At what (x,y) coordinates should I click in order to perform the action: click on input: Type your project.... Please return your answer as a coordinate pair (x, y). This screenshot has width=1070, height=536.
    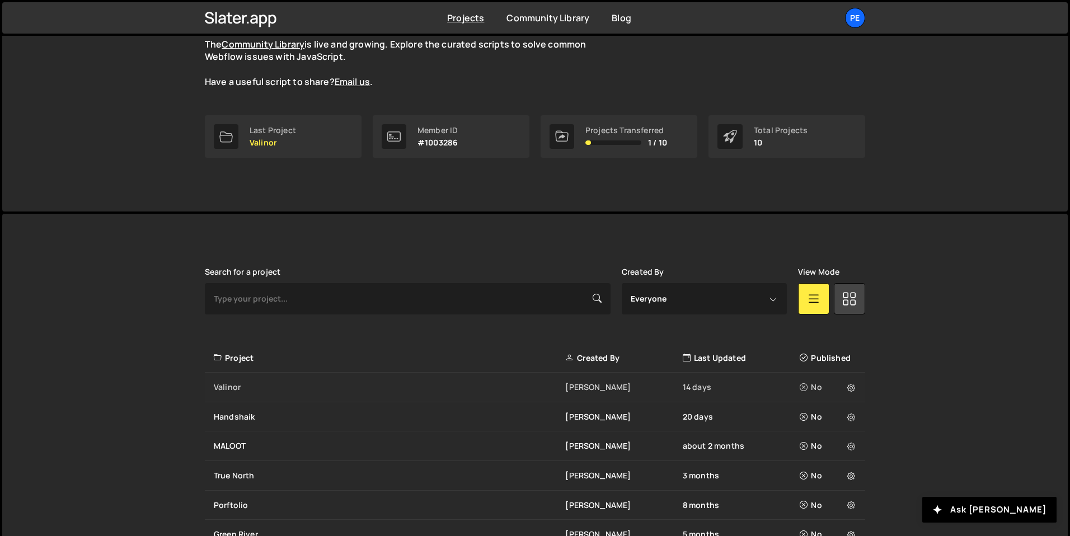
    Looking at the image, I should click on (407, 299).